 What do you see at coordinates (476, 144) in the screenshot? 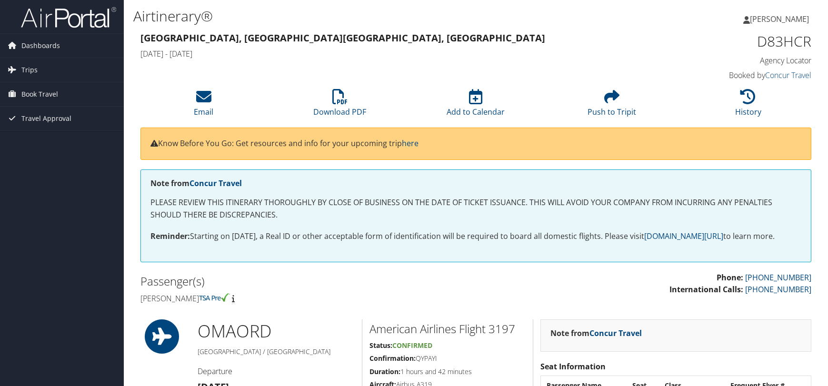
I see `p: Know Before You Go: Get resources and info for your upcoming trip` at bounding box center [476, 144].